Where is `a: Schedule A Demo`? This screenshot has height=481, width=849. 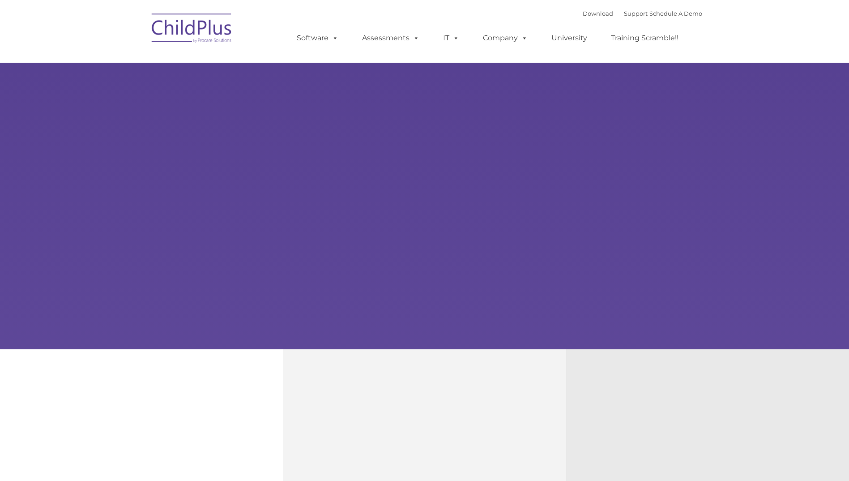 a: Schedule A Demo is located at coordinates (676, 13).